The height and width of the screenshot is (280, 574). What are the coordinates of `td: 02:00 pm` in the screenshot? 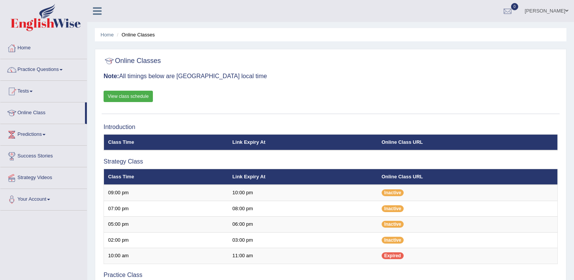 It's located at (166, 240).